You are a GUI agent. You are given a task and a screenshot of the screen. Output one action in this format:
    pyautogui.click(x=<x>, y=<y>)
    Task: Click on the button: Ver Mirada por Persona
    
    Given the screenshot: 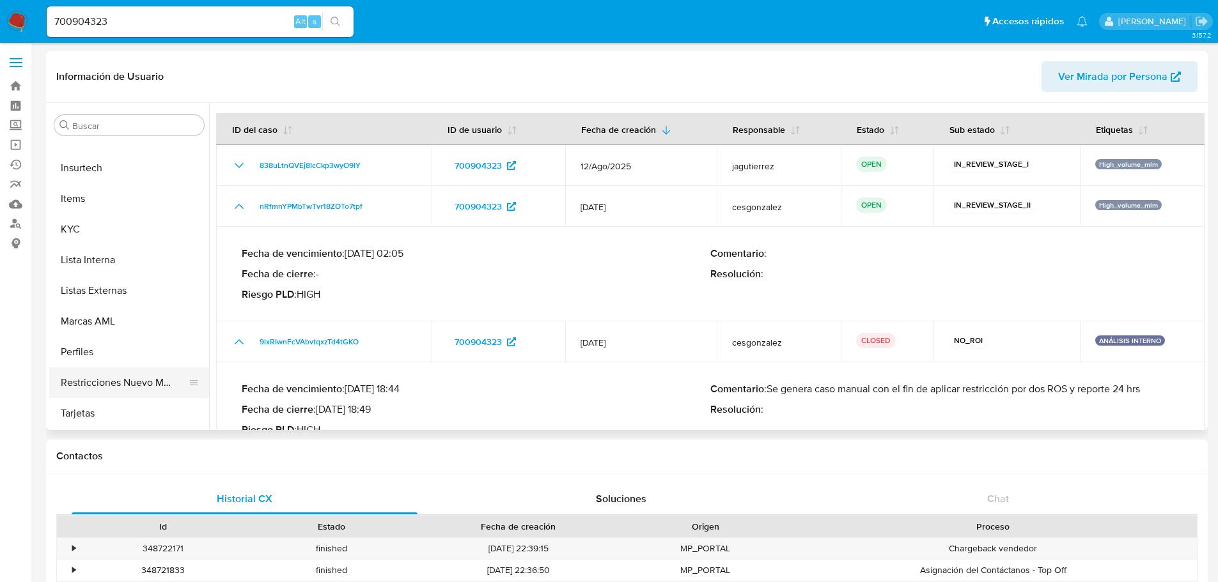 What is the action you would take?
    pyautogui.click(x=1119, y=77)
    